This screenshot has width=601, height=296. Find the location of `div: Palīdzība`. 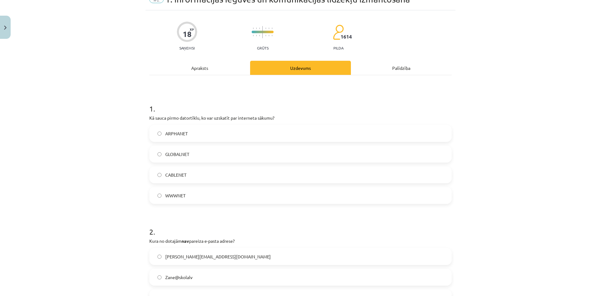

div: Palīdzība is located at coordinates (401, 68).